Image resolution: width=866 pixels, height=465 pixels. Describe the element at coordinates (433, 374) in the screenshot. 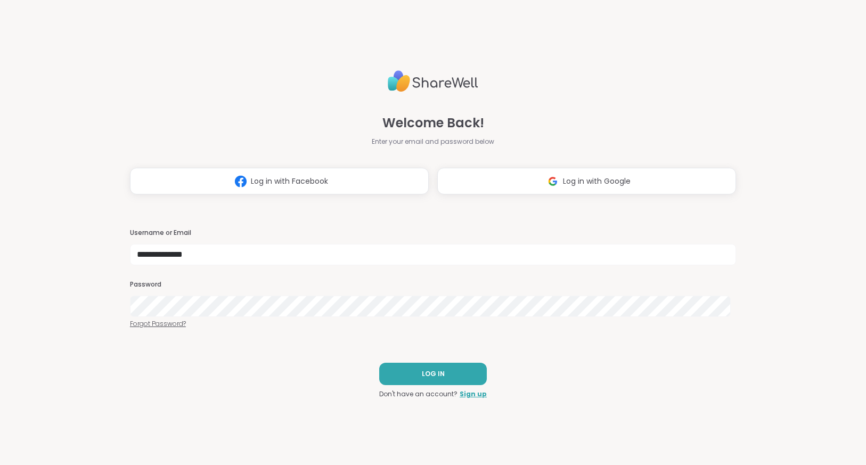

I see `button: LOG IN` at that location.